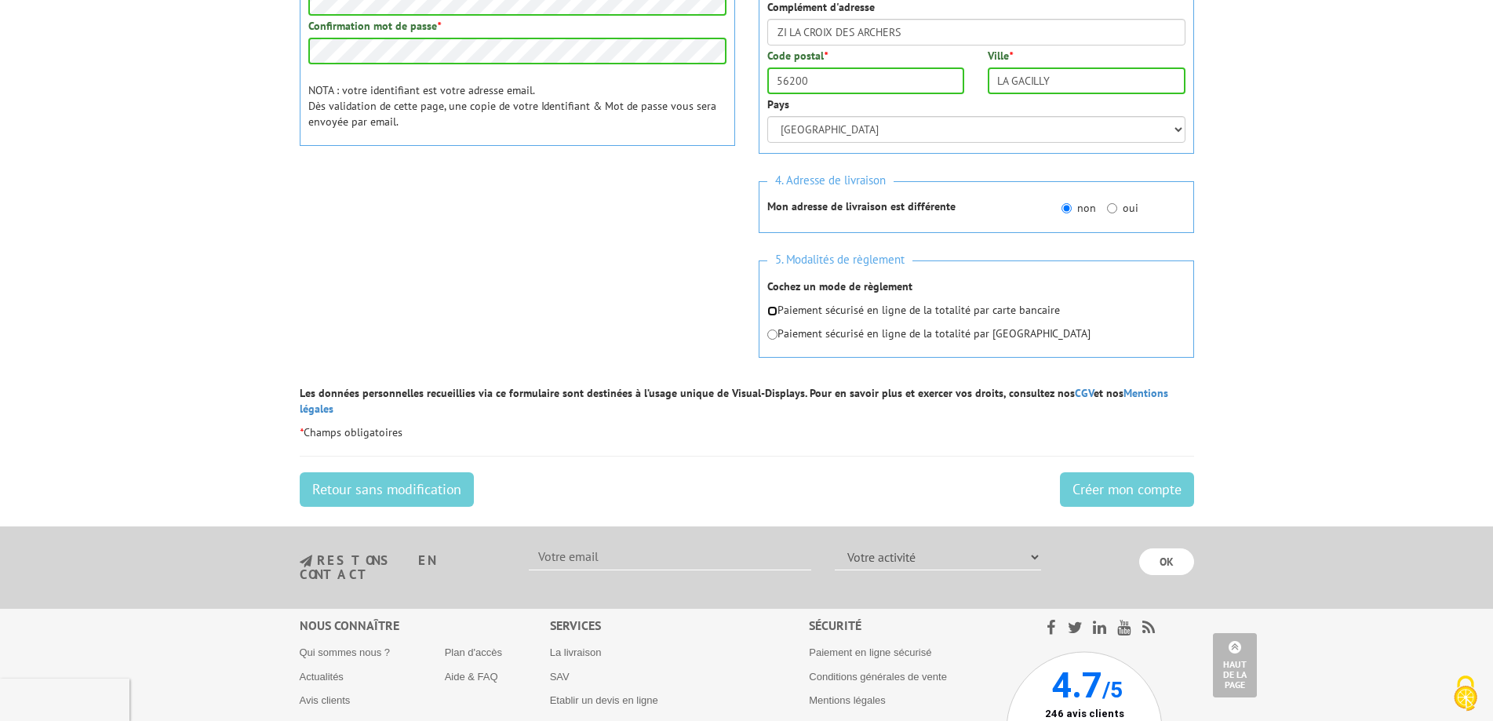 This screenshot has height=721, width=1493. What do you see at coordinates (1466, 694) in the screenshot?
I see `img: Cookies (fenêtre modale)` at bounding box center [1466, 694].